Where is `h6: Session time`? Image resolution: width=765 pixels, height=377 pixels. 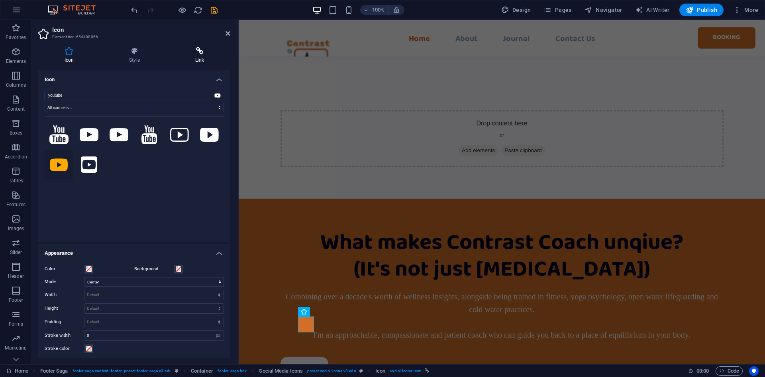
h6: Session time is located at coordinates (698, 371).